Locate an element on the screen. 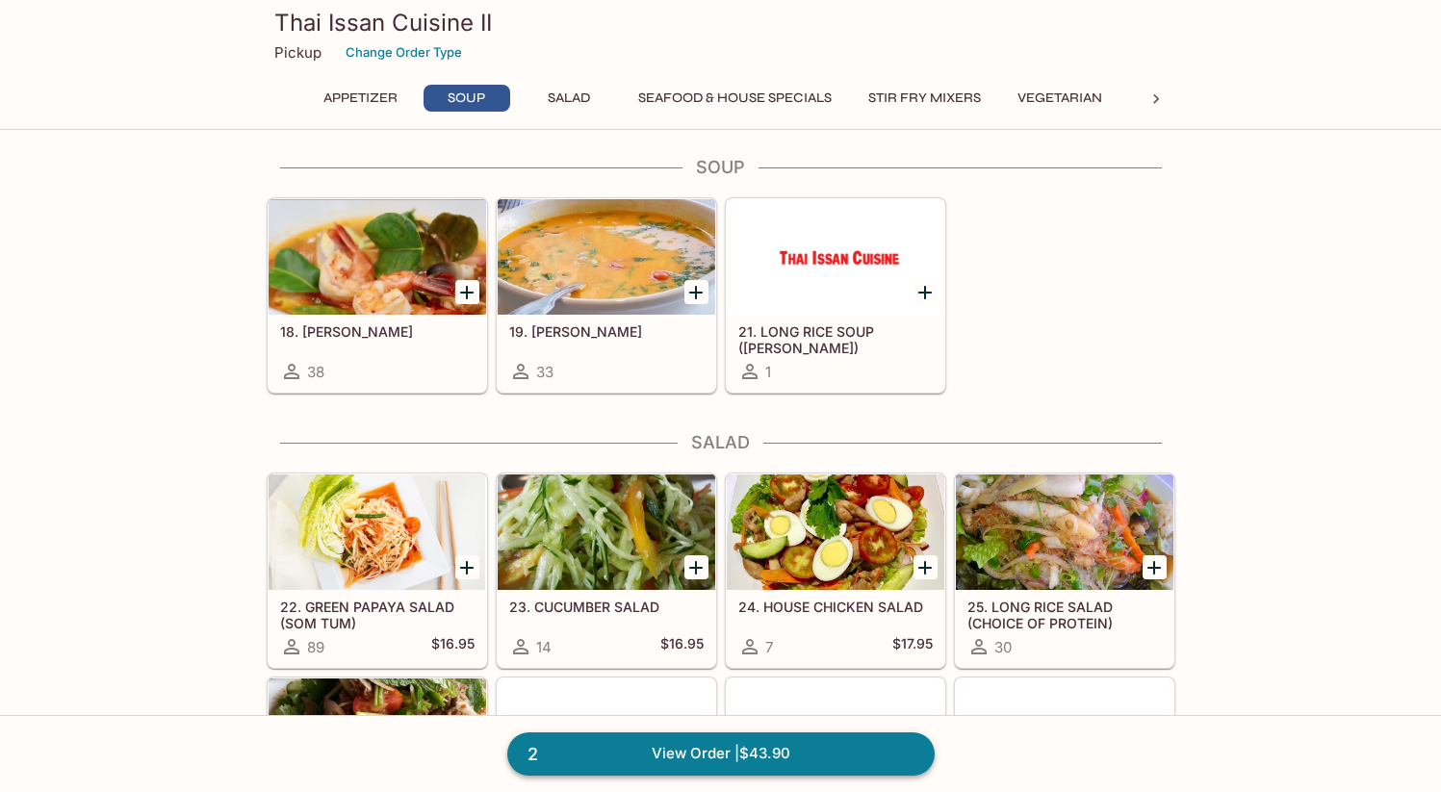 This screenshot has height=792, width=1441. a: 25. LONG RICE SALAD (CHOICE OF PROTEIN)30 is located at coordinates (1064, 571).